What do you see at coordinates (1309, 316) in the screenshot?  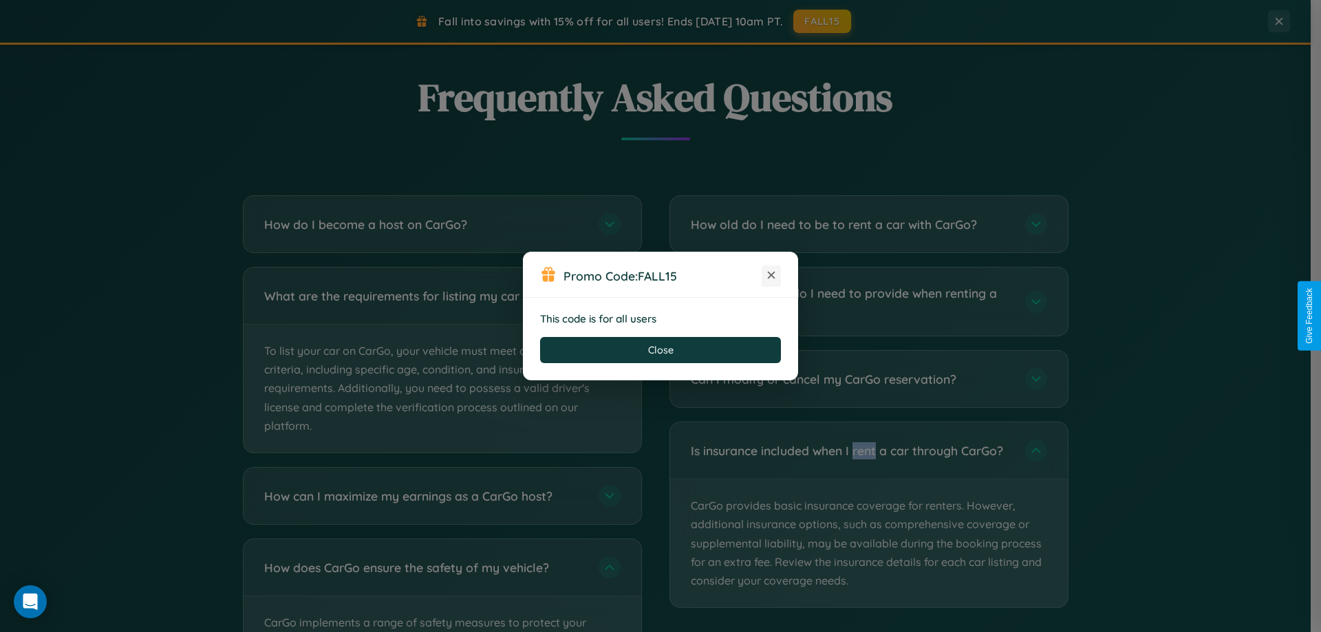 I see `div: Give Feedback` at bounding box center [1309, 316].